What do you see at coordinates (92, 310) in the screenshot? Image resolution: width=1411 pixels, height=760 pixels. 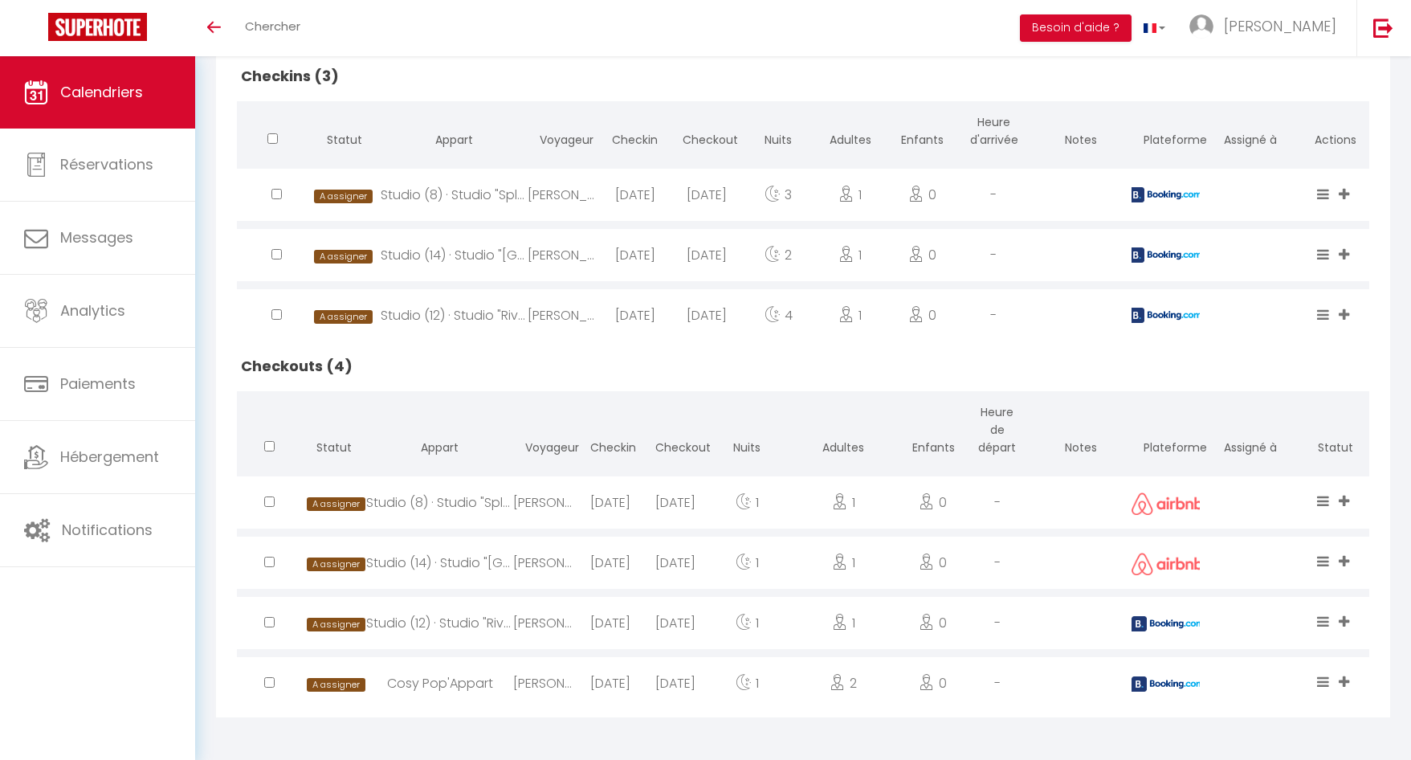 I see `span: Analytics` at bounding box center [92, 310].